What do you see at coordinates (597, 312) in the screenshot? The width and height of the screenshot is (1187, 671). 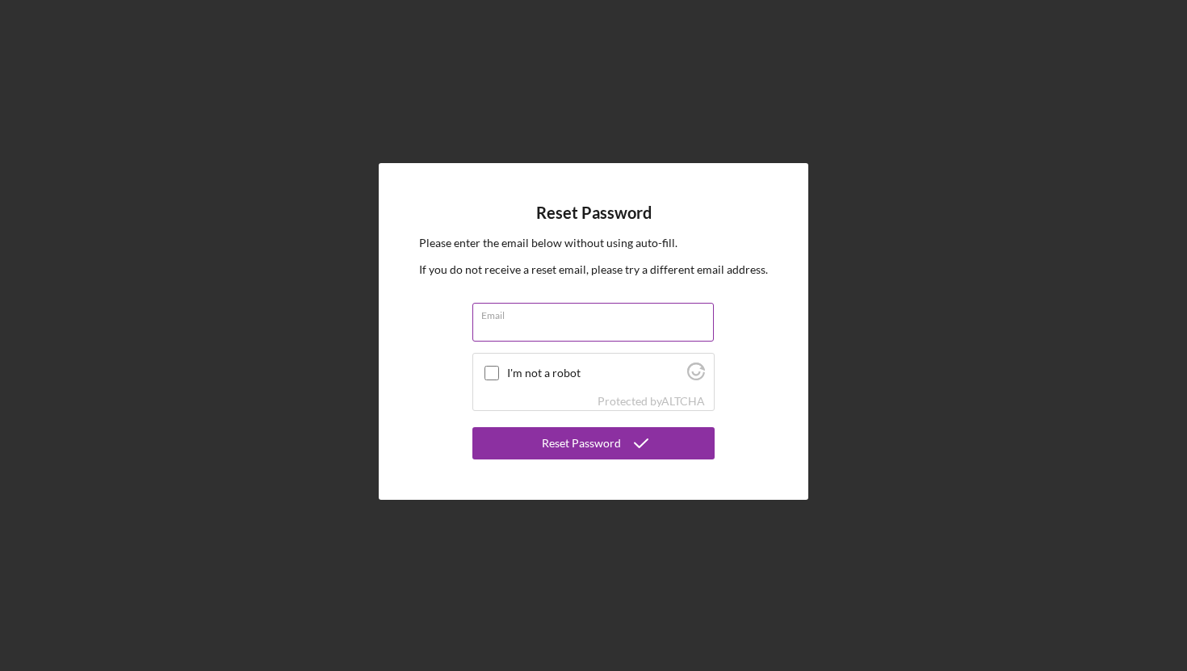 I see `label: Email` at bounding box center [597, 312].